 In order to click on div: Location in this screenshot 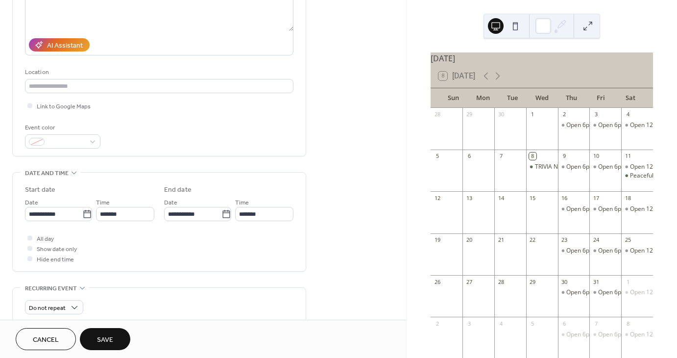, I will do `click(158, 72)`.